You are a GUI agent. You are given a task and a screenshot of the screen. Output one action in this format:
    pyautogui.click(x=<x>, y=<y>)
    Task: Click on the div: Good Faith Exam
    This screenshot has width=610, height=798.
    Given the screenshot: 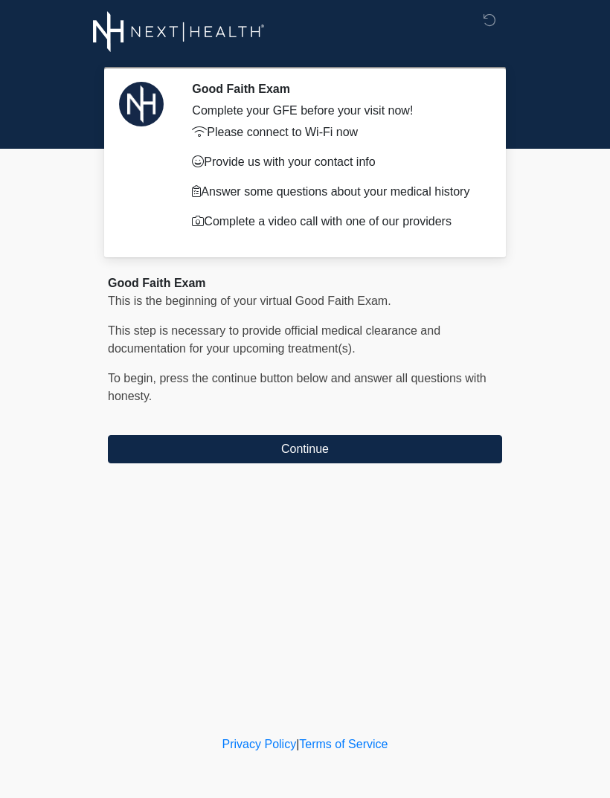 What is the action you would take?
    pyautogui.click(x=305, y=283)
    